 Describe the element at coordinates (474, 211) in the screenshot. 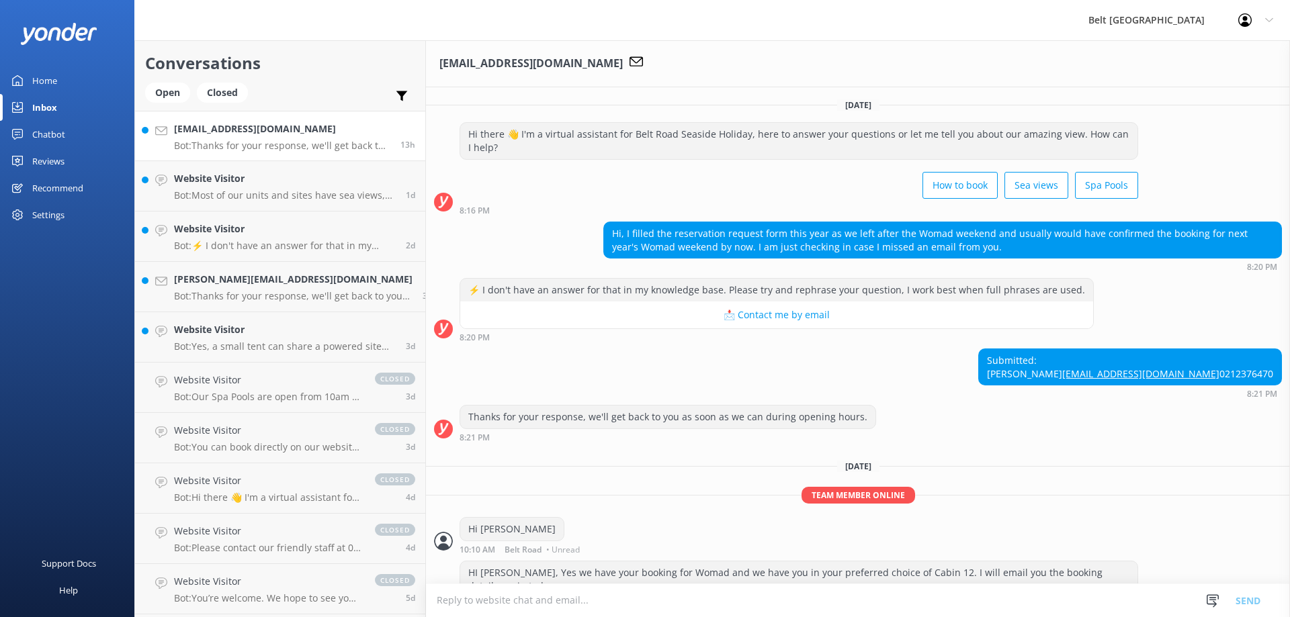

I see `strong: 8:16 PM` at that location.